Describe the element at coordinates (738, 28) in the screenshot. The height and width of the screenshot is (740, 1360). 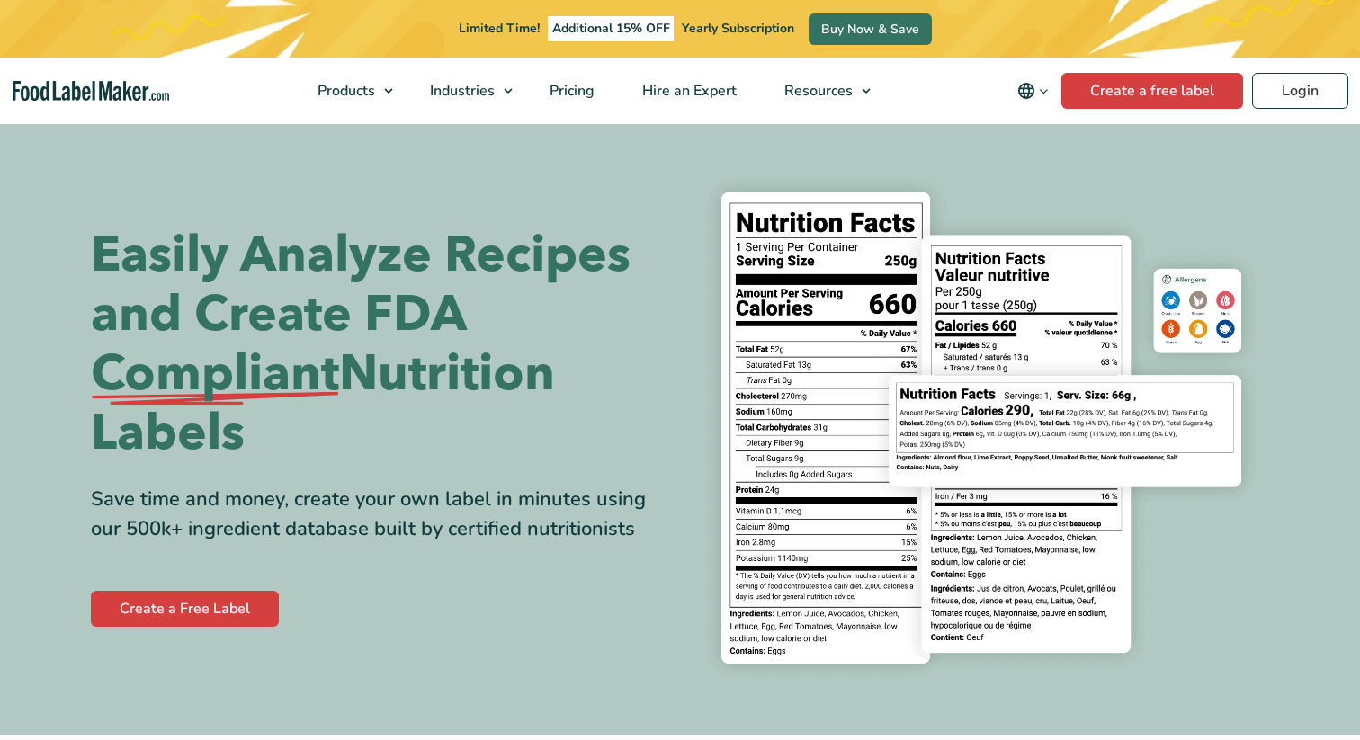
I see `span: Yearly Subscription` at that location.